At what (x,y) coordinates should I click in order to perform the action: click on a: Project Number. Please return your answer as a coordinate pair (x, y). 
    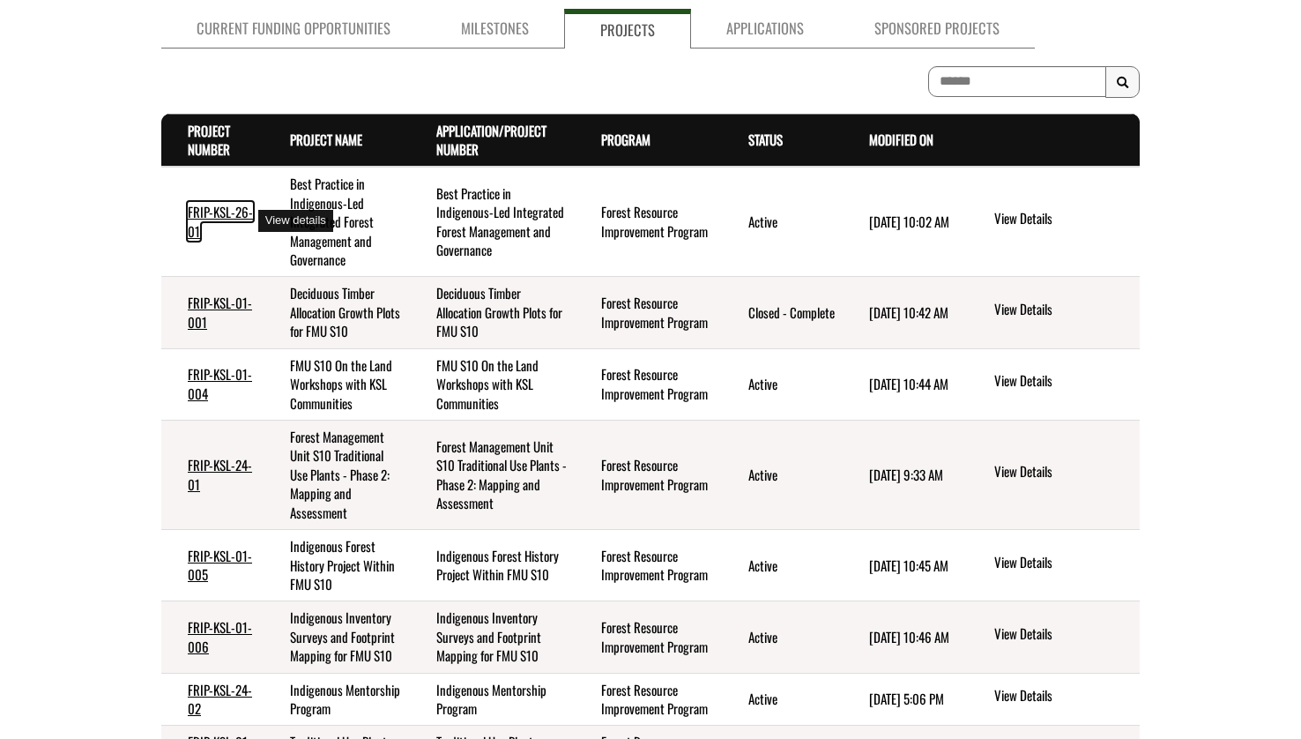
    Looking at the image, I should click on (209, 139).